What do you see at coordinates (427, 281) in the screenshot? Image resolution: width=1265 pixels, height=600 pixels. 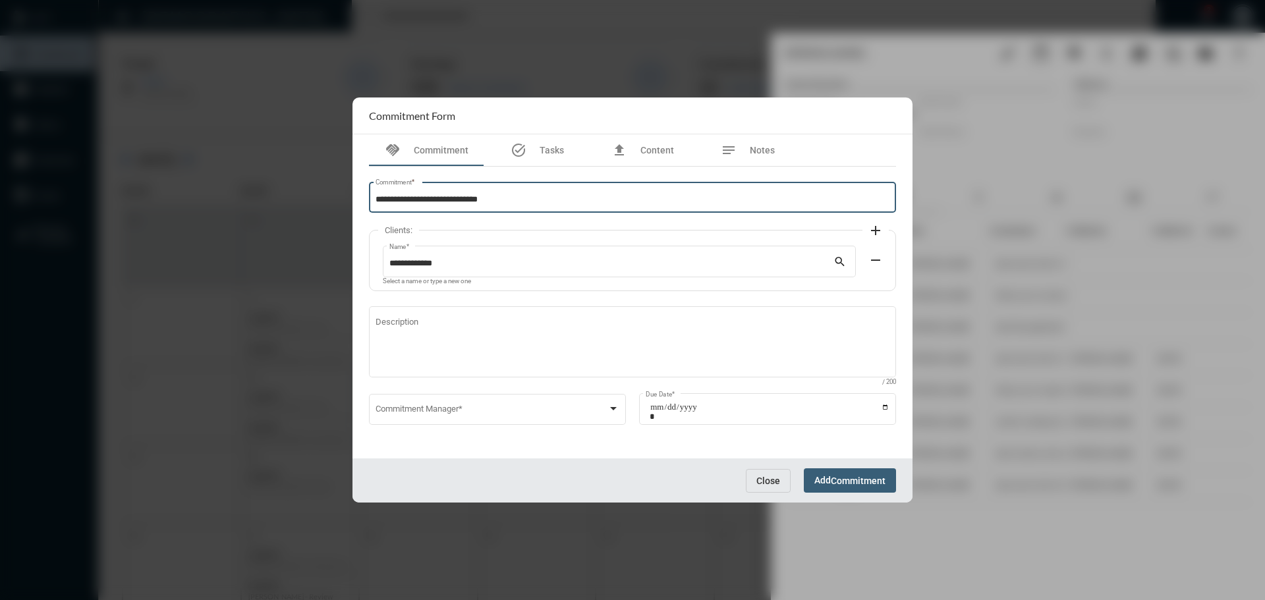 I see `mat-hint: Select a name or type a new one` at bounding box center [427, 281].